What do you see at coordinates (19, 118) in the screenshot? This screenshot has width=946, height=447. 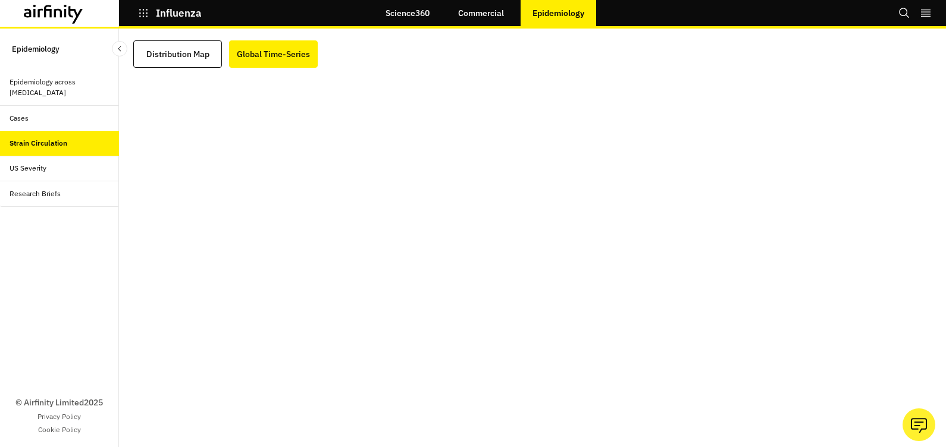 I see `div: Cases` at bounding box center [19, 118].